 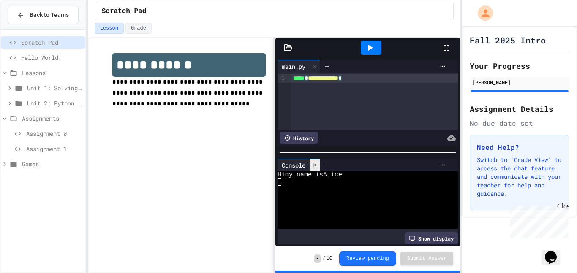 What do you see at coordinates (52, 57) in the screenshot?
I see `span: Hello World!` at bounding box center [52, 57].